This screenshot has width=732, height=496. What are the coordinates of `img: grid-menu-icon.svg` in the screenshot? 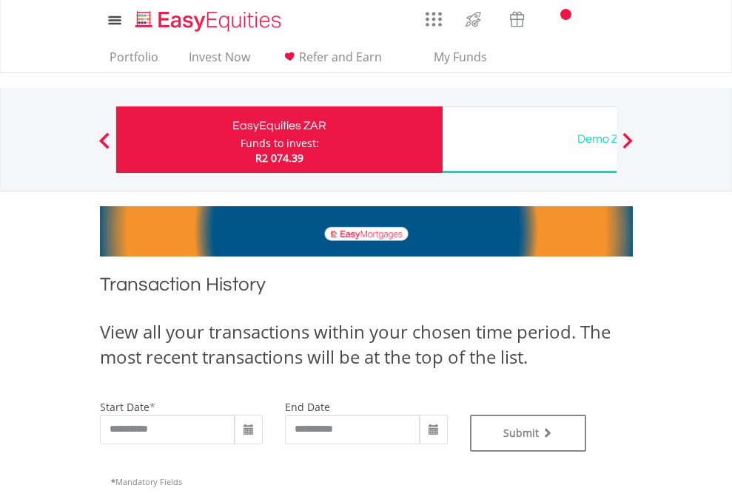 It's located at (433, 19).